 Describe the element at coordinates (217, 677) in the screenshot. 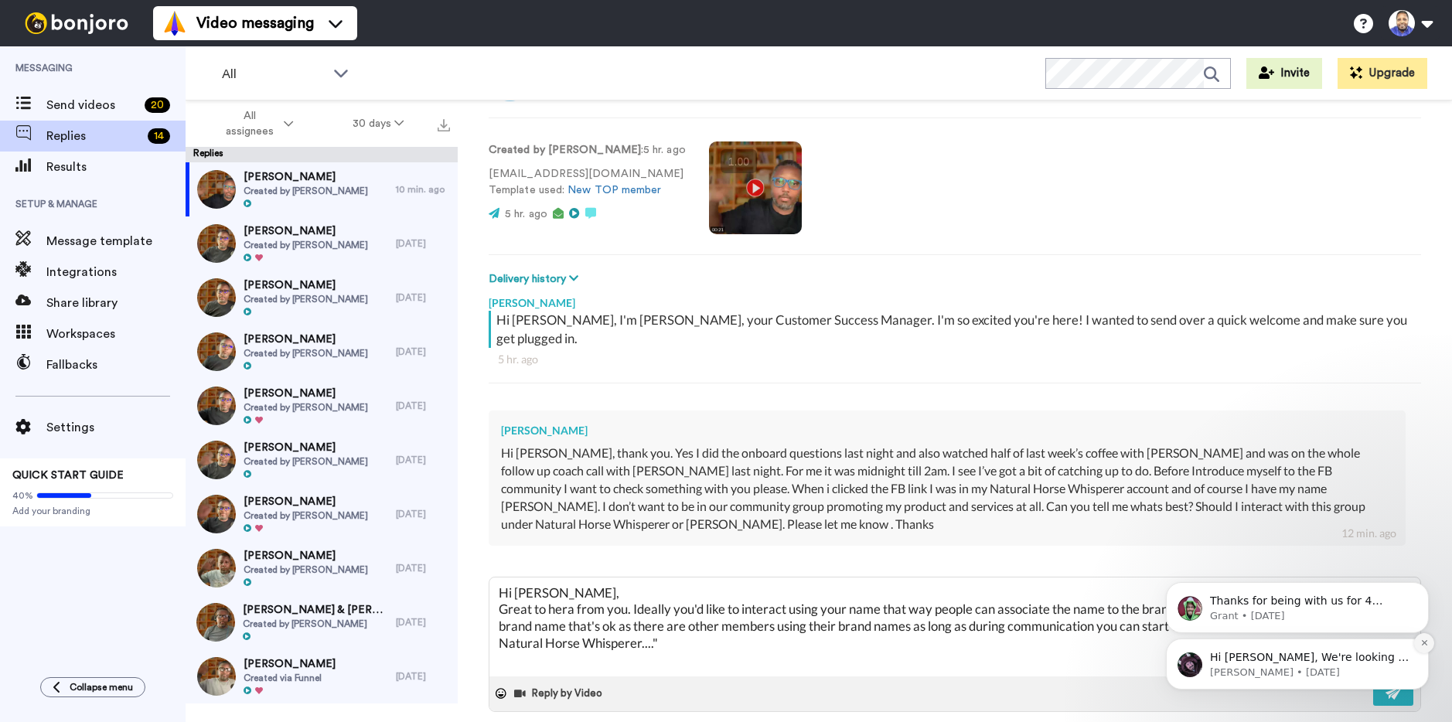

I see `img: 03c9a8bc-8ff3-48e6-b704-f6bab264ff52-thumb.jpg` at that location.